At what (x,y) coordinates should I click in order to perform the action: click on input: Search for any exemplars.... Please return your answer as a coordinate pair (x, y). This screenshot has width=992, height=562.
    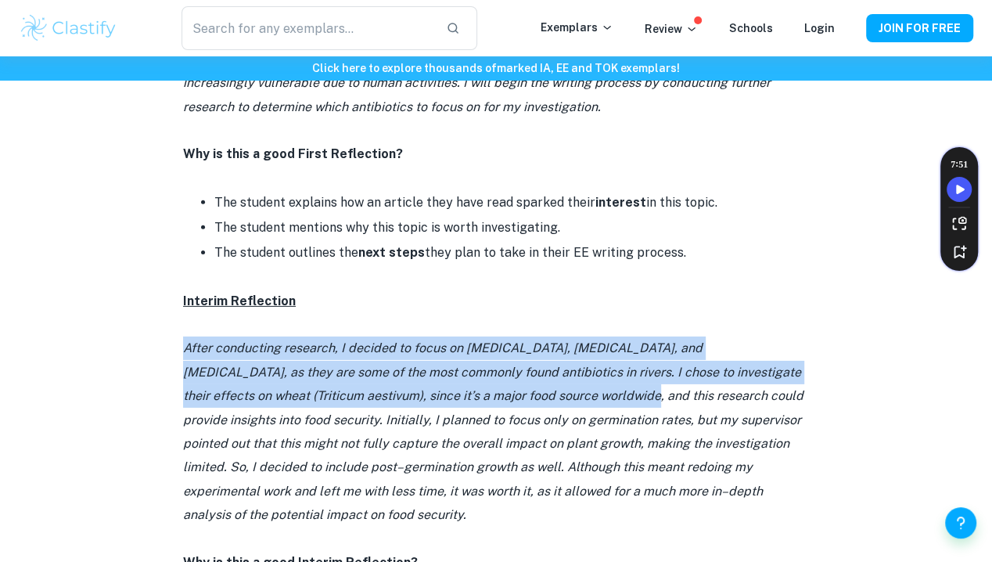
    Looking at the image, I should click on (308, 28).